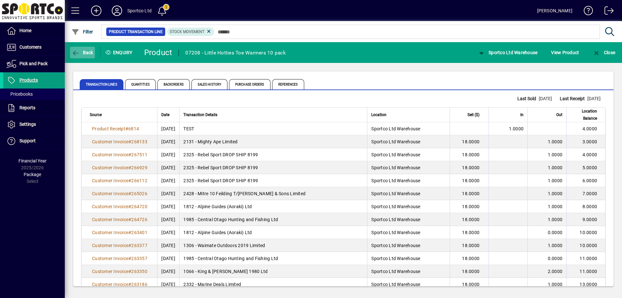 This screenshot has height=298, width=622. I want to click on span: 263357, so click(139, 258).